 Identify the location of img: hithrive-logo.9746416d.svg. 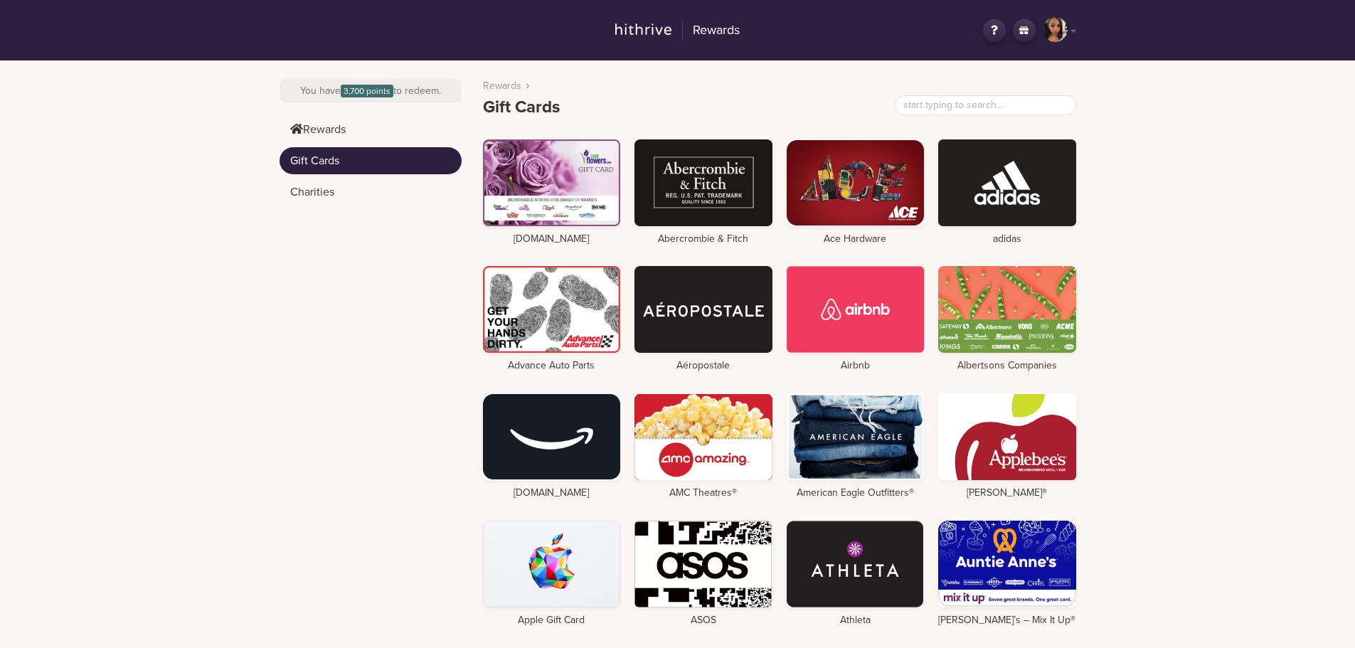
(643, 29).